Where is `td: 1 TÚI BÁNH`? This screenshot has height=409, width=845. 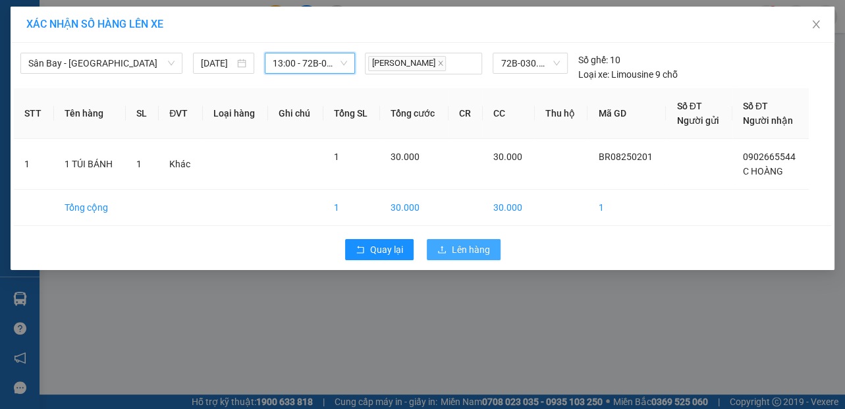 td: 1 TÚI BÁNH is located at coordinates (90, 164).